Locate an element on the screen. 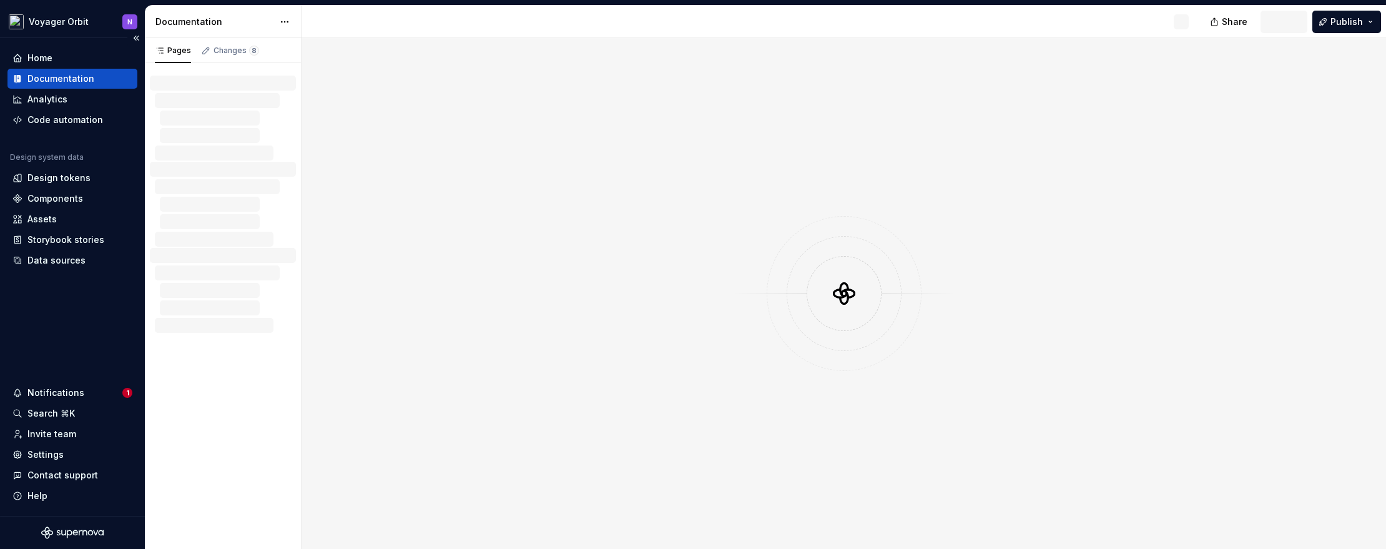 This screenshot has height=549, width=1386. div: Design system data is located at coordinates (47, 157).